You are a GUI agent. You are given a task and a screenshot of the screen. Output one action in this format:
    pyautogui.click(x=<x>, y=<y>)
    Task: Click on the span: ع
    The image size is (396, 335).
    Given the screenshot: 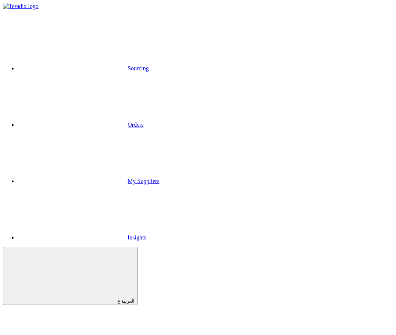 What is the action you would take?
    pyautogui.click(x=119, y=301)
    